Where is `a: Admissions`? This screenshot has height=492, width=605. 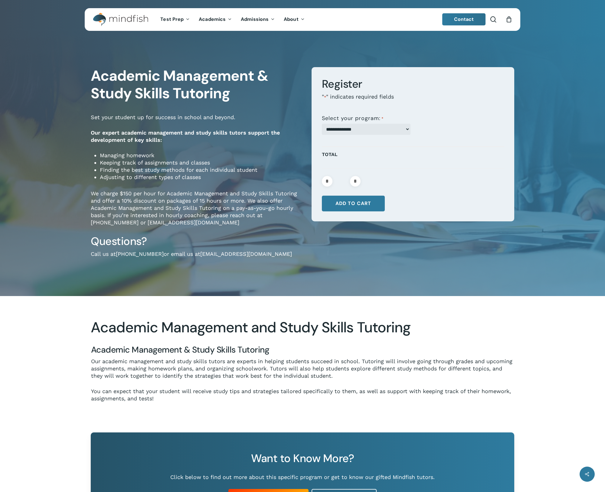
a: Admissions is located at coordinates (258, 19).